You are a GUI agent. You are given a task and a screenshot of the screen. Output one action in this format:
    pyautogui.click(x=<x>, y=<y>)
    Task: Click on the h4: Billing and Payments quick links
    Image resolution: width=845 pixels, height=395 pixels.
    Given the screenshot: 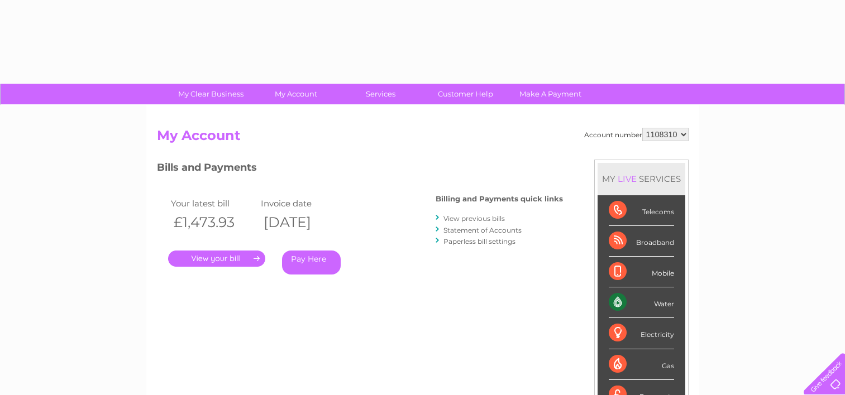 What is the action you would take?
    pyautogui.click(x=499, y=199)
    